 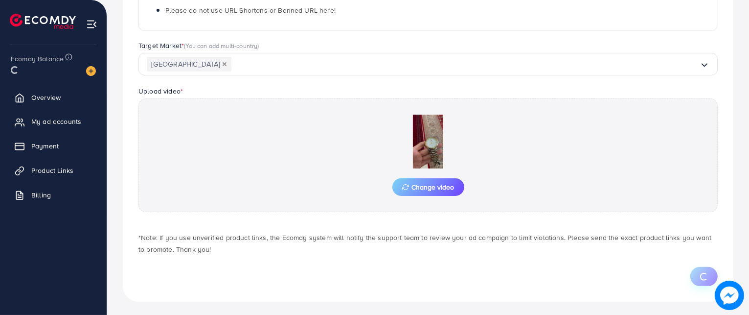 What do you see at coordinates (52, 170) in the screenshot?
I see `span: Product Links` at bounding box center [52, 170].